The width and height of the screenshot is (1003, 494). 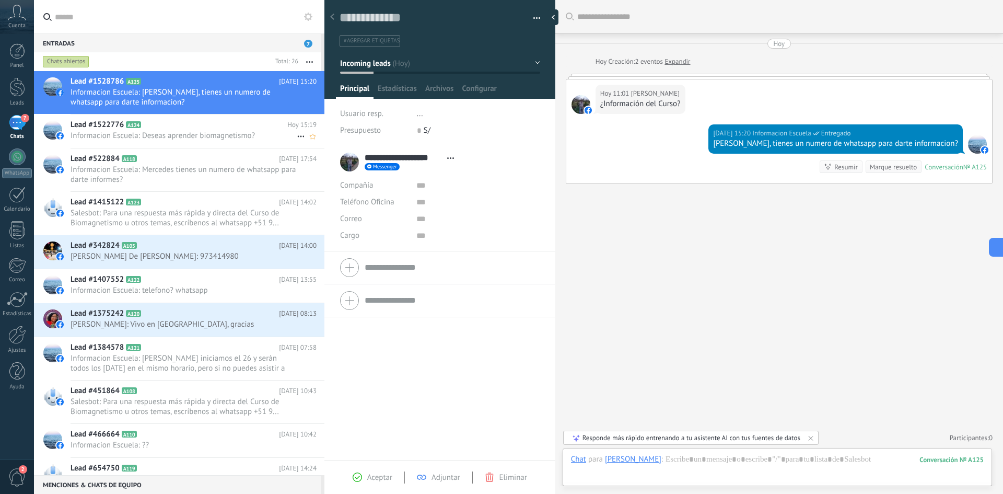 I want to click on div: Listas, so click(x=17, y=245).